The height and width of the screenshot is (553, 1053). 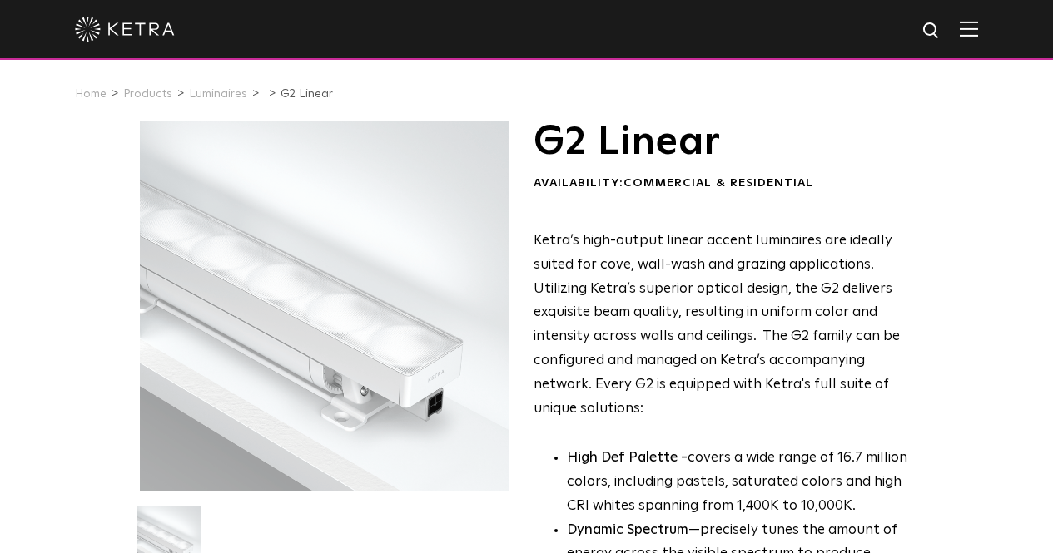 What do you see at coordinates (147, 94) in the screenshot?
I see `a: Products` at bounding box center [147, 94].